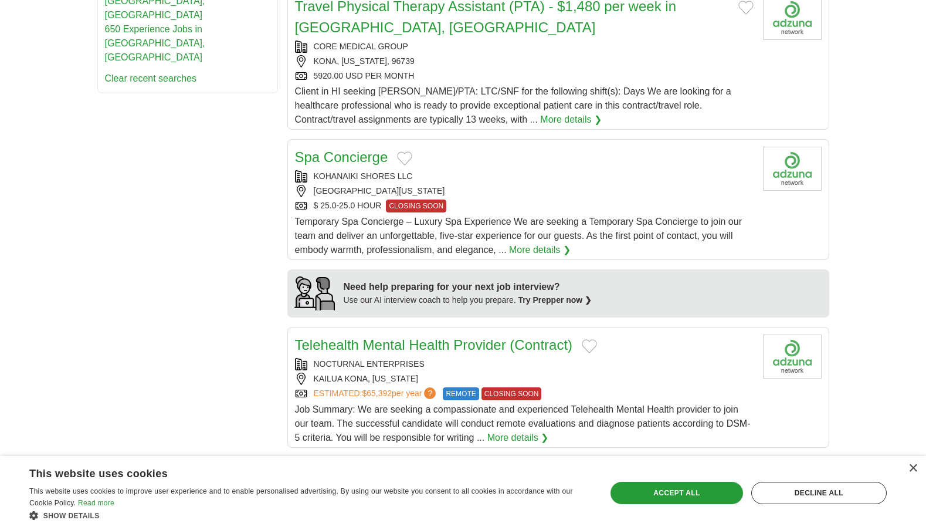 The height and width of the screenshot is (530, 926). Describe the element at coordinates (524, 206) in the screenshot. I see `div: $ 25.0-25.0 HOUR` at that location.